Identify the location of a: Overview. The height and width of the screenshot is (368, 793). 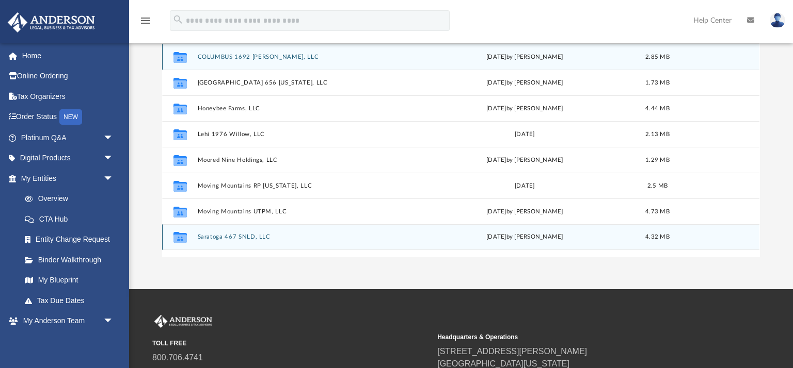
(72, 199).